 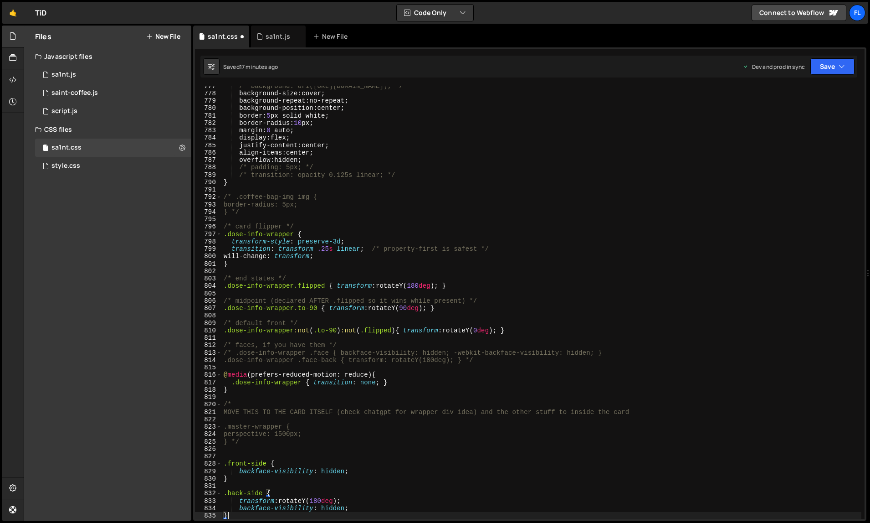 What do you see at coordinates (259, 67) in the screenshot?
I see `div: 17 minutes ago` at bounding box center [259, 67].